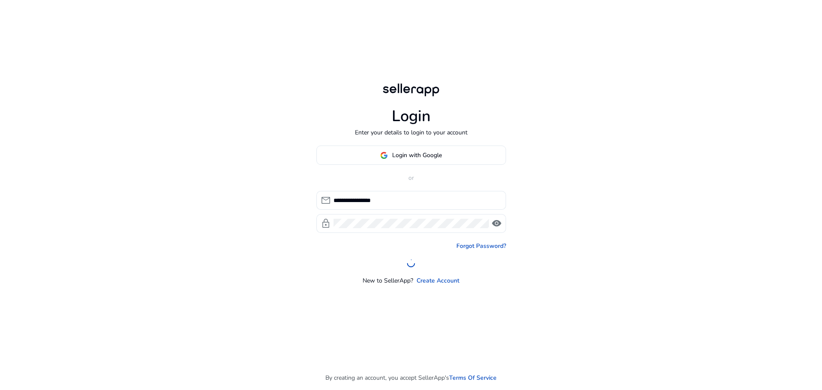  What do you see at coordinates (417, 155) in the screenshot?
I see `span: Login with Google` at bounding box center [417, 155].